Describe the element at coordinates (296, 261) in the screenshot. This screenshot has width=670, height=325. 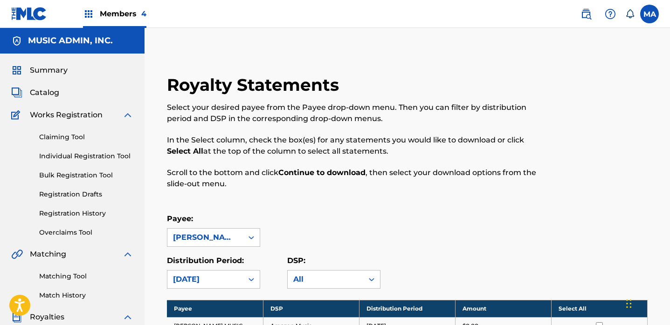
I see `label: DSP:` at that location.